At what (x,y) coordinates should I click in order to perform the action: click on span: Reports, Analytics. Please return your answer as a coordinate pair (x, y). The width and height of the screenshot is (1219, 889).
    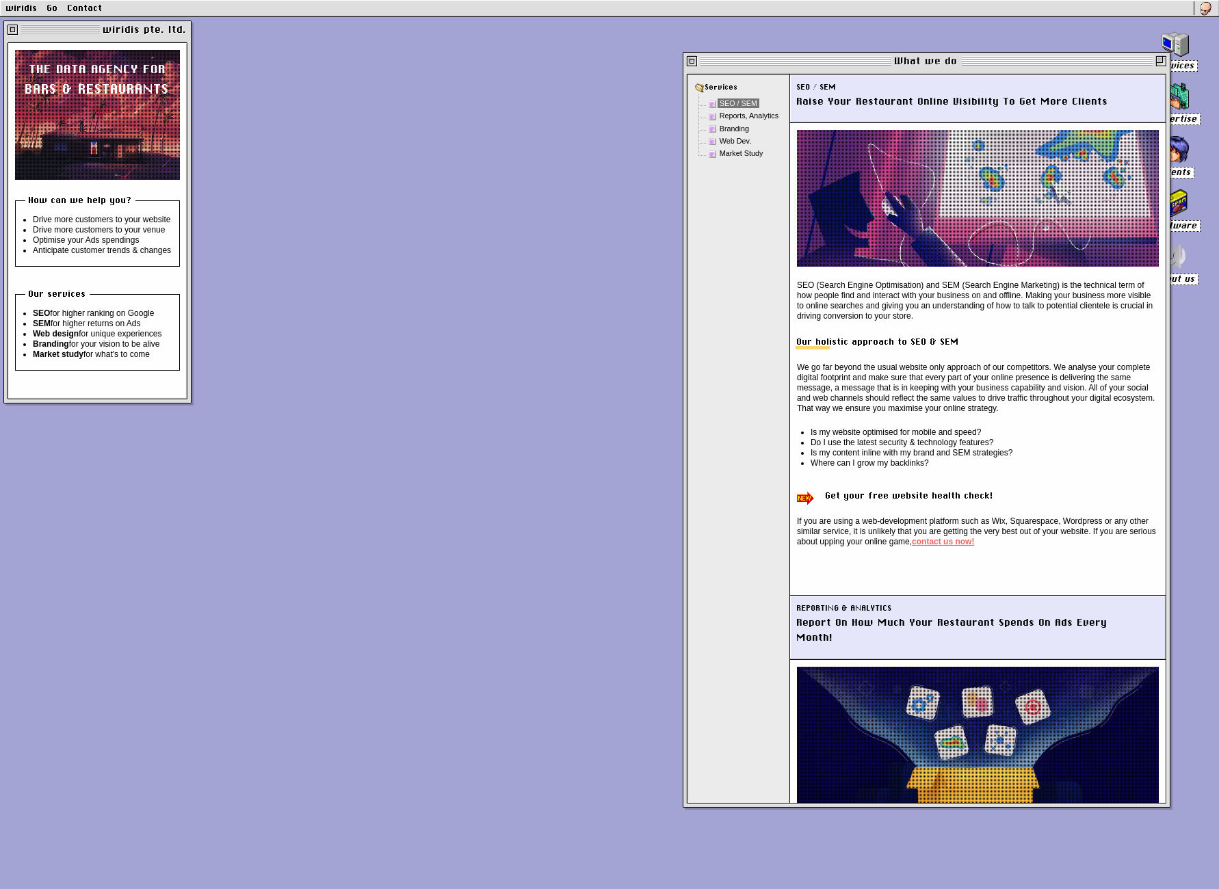
    Looking at the image, I should click on (749, 116).